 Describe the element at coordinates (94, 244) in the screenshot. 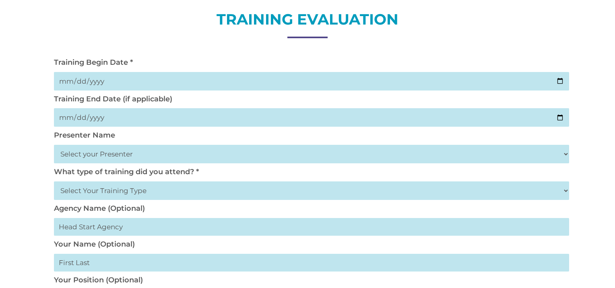

I see `label: Your Name (Optional)` at that location.